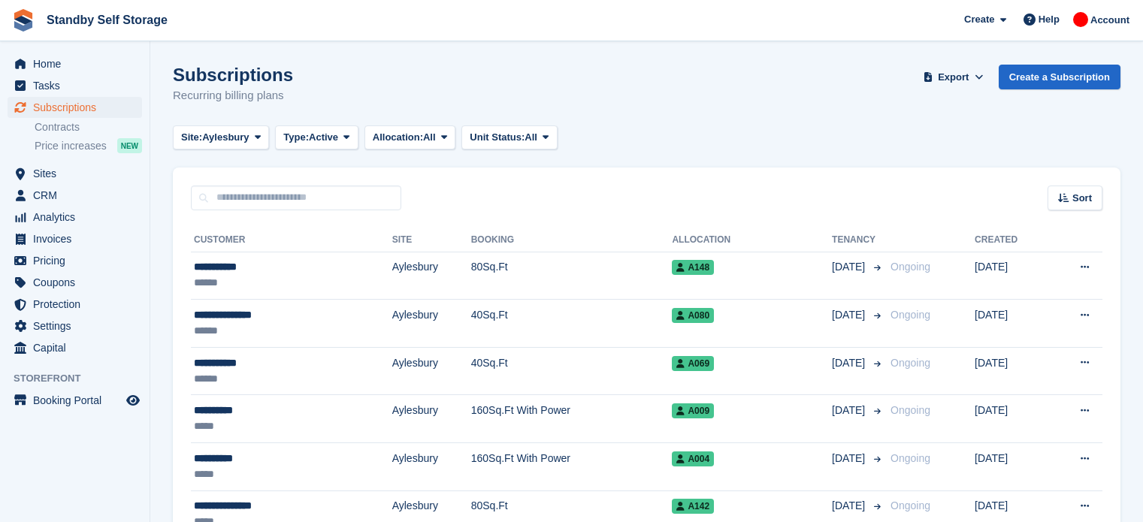 The height and width of the screenshot is (522, 1143). What do you see at coordinates (572, 276) in the screenshot?
I see `td: 80Sq.Ft` at bounding box center [572, 276].